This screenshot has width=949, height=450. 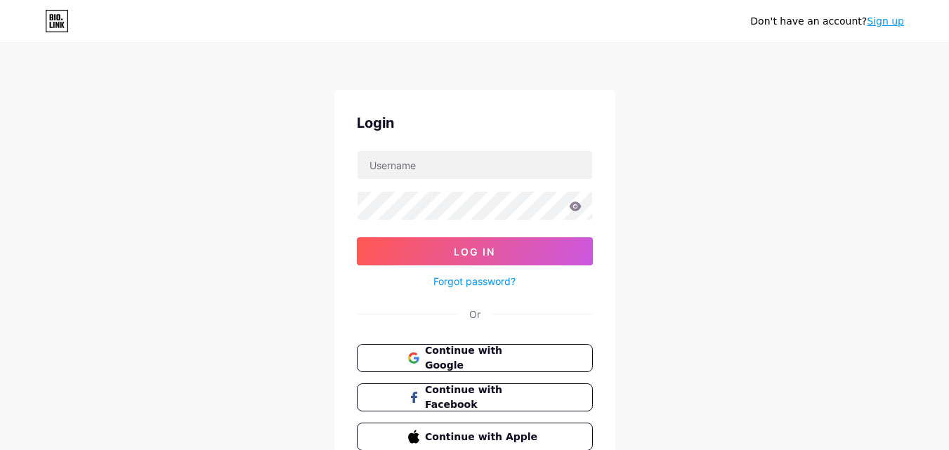 I want to click on a: Continue with Facebook, so click(x=475, y=398).